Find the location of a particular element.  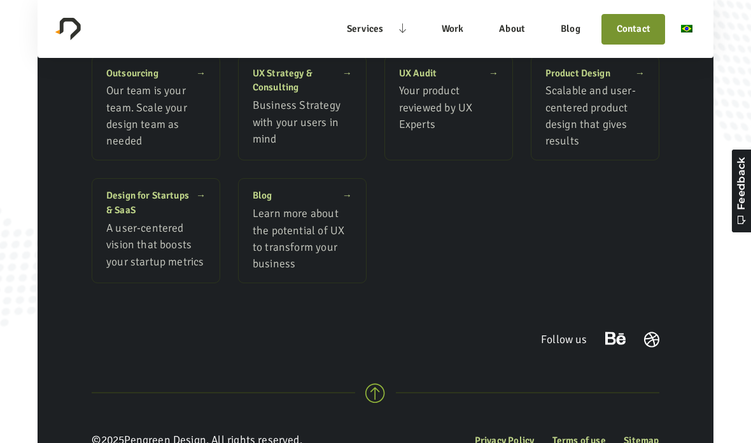

span: Product Design is located at coordinates (578, 73).